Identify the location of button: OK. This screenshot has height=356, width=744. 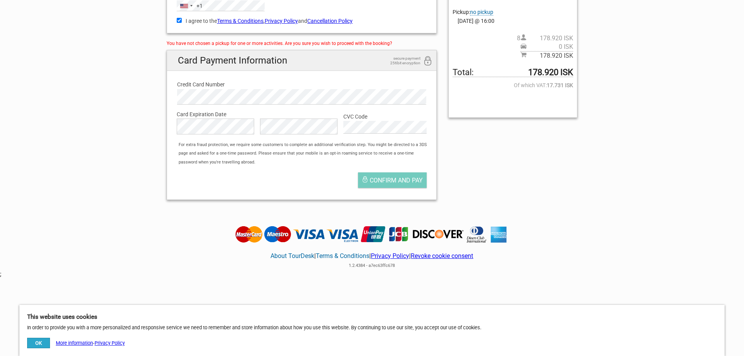
(38, 343).